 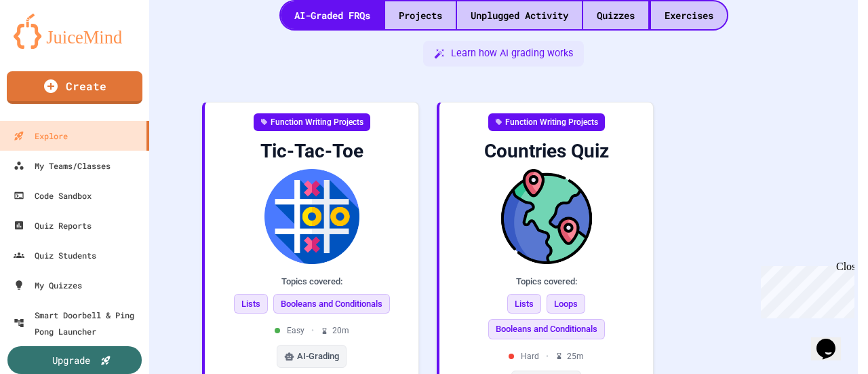 I want to click on div: Projects, so click(x=420, y=15).